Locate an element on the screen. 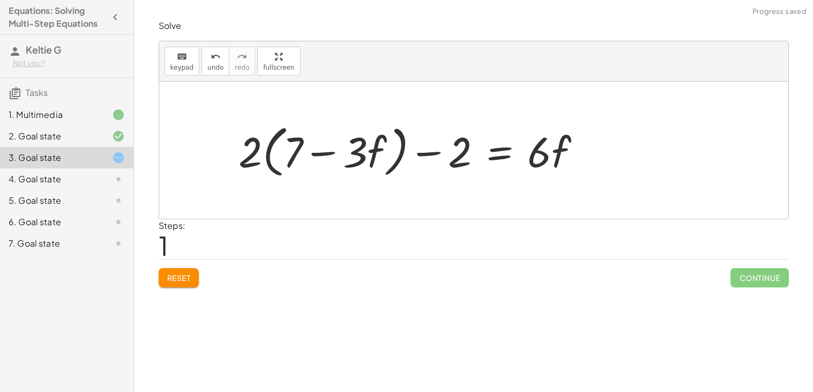 The height and width of the screenshot is (392, 813). button: redoredo is located at coordinates (242, 61).